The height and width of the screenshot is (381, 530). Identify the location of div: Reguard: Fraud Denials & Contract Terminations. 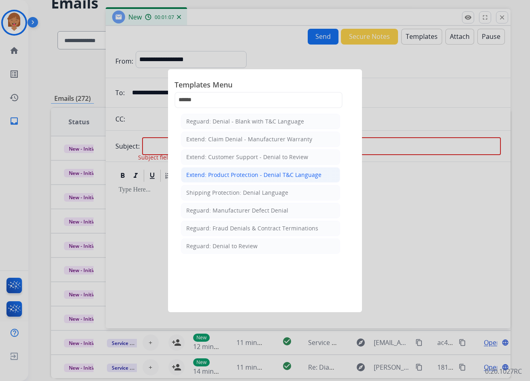
(252, 228).